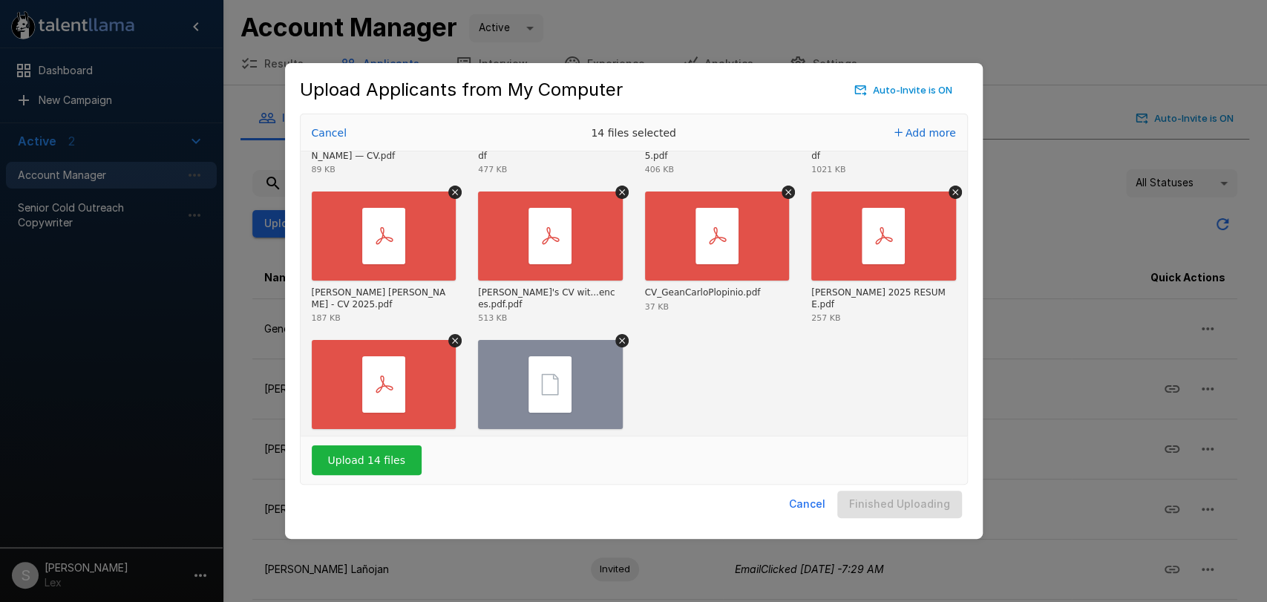 Image resolution: width=1267 pixels, height=602 pixels. What do you see at coordinates (382, 298) in the screenshot?
I see `div: Winona Gail Lim - CV 2025.pdf` at bounding box center [382, 298].